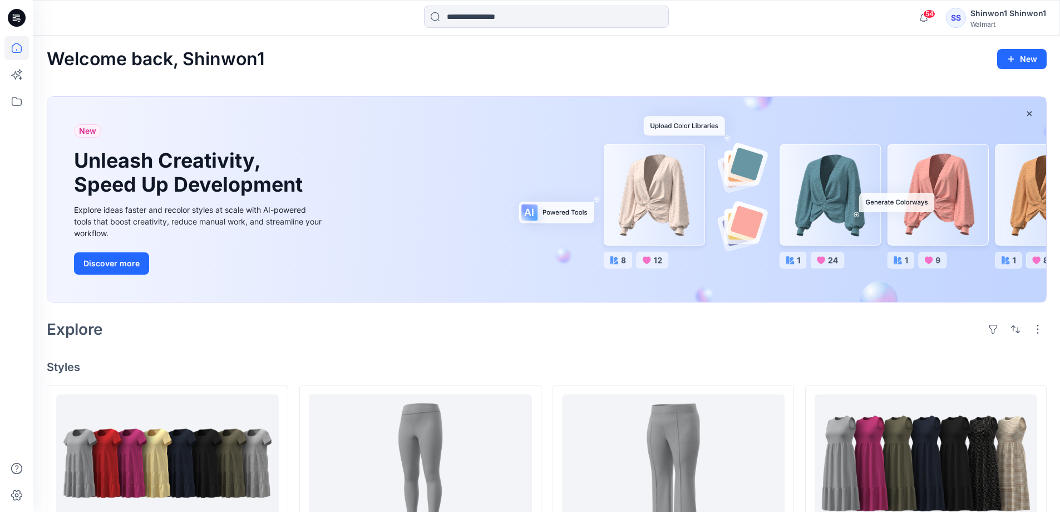  I want to click on span: New, so click(87, 131).